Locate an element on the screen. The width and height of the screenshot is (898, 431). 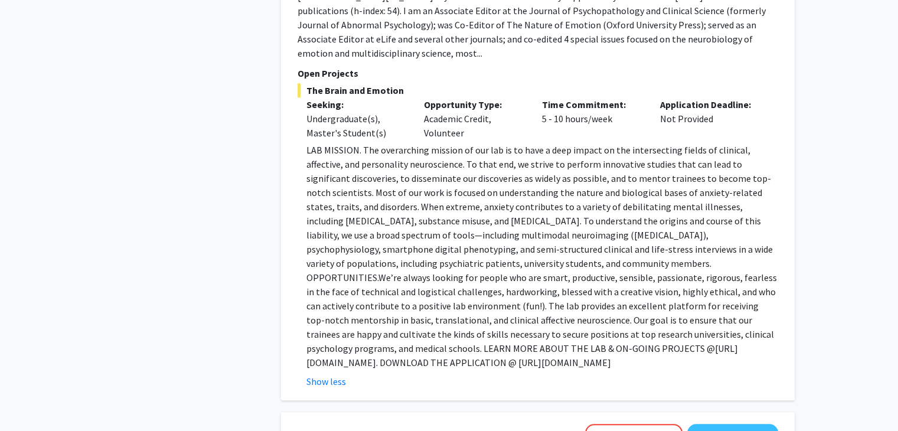
div: Academic Credit, Volunteer is located at coordinates (474, 119).